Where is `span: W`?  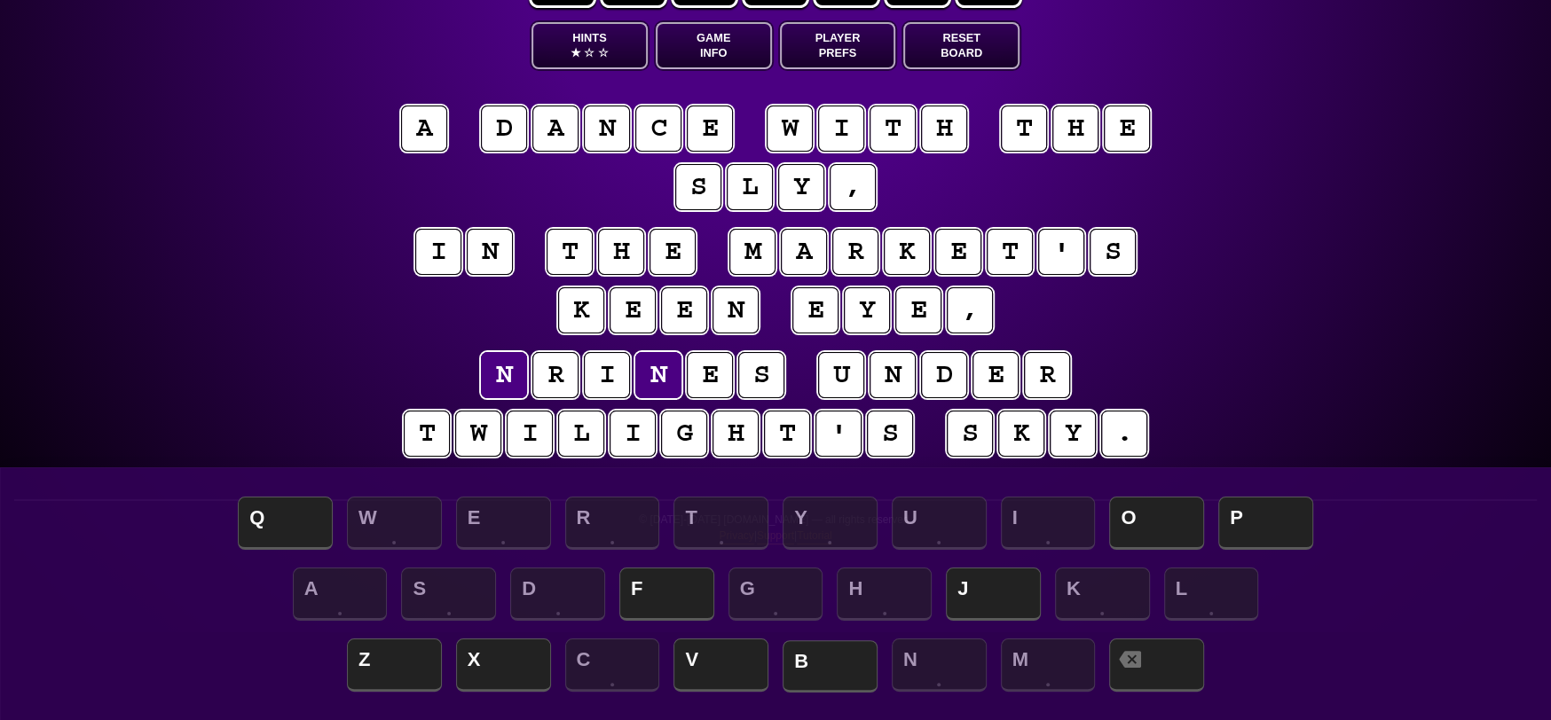
span: W is located at coordinates (394, 523).